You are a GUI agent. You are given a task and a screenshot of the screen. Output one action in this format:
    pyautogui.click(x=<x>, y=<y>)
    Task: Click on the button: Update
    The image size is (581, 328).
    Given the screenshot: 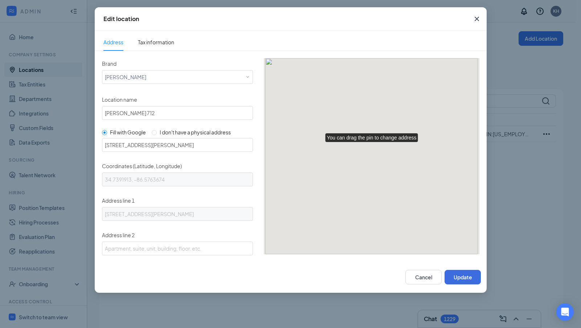 What is the action you would take?
    pyautogui.click(x=463, y=277)
    